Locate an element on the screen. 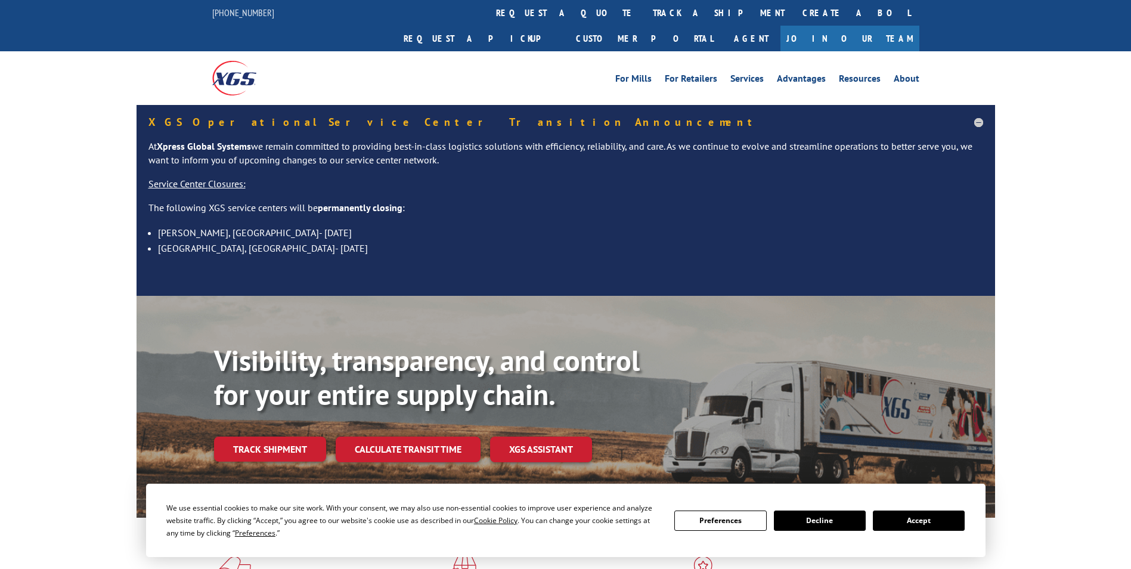 This screenshot has width=1131, height=569. a: Join Our Team is located at coordinates (850, 38).